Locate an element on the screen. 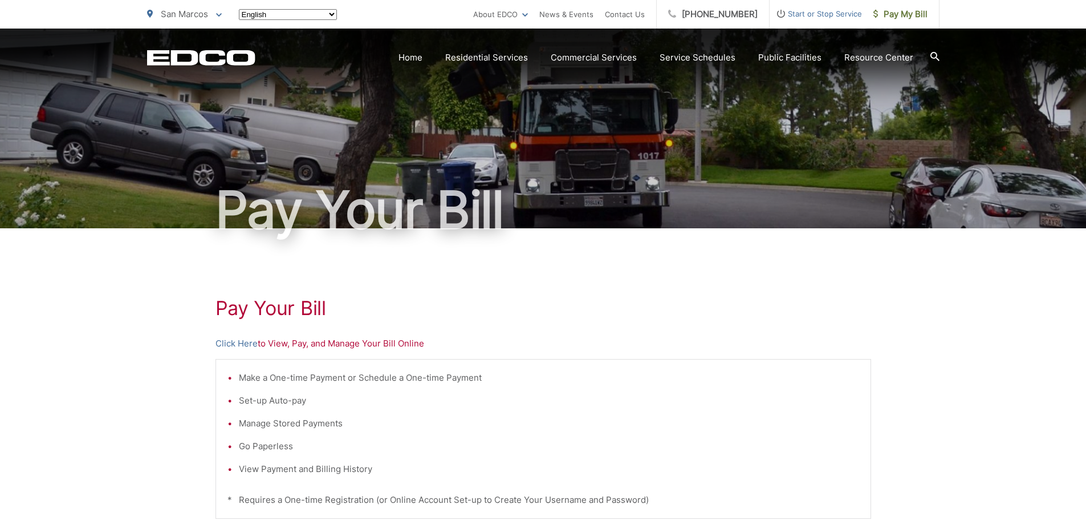 This screenshot has width=1086, height=520. a: Click Here is located at coordinates (237, 343).